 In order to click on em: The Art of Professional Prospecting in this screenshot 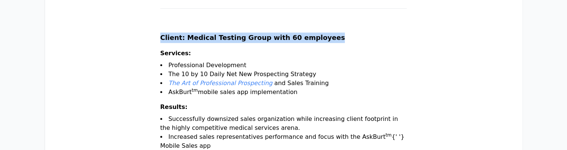, I will do `click(220, 83)`.